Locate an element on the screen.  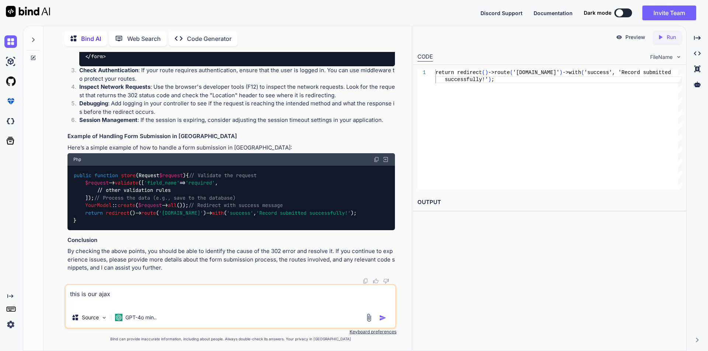
span: Dark mode is located at coordinates (597, 13).